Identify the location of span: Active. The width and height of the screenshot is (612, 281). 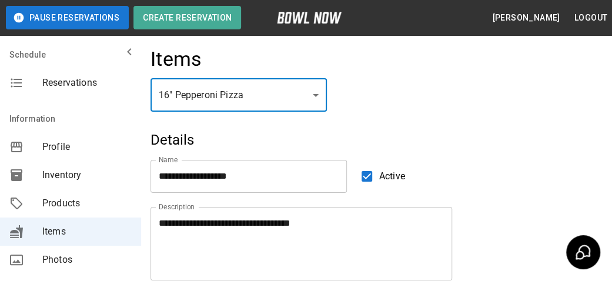
(392, 176).